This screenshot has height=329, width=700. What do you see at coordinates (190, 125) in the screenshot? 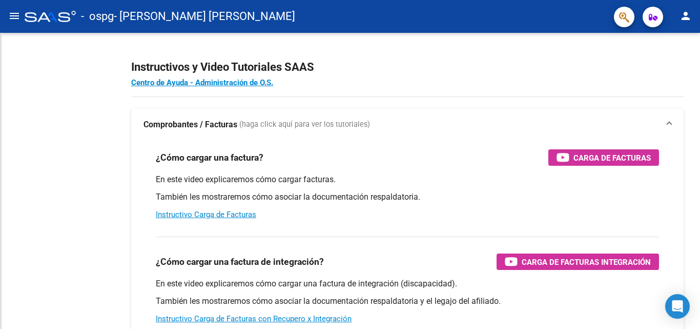
I see `strong: Comprobantes / Facturas` at bounding box center [190, 125].